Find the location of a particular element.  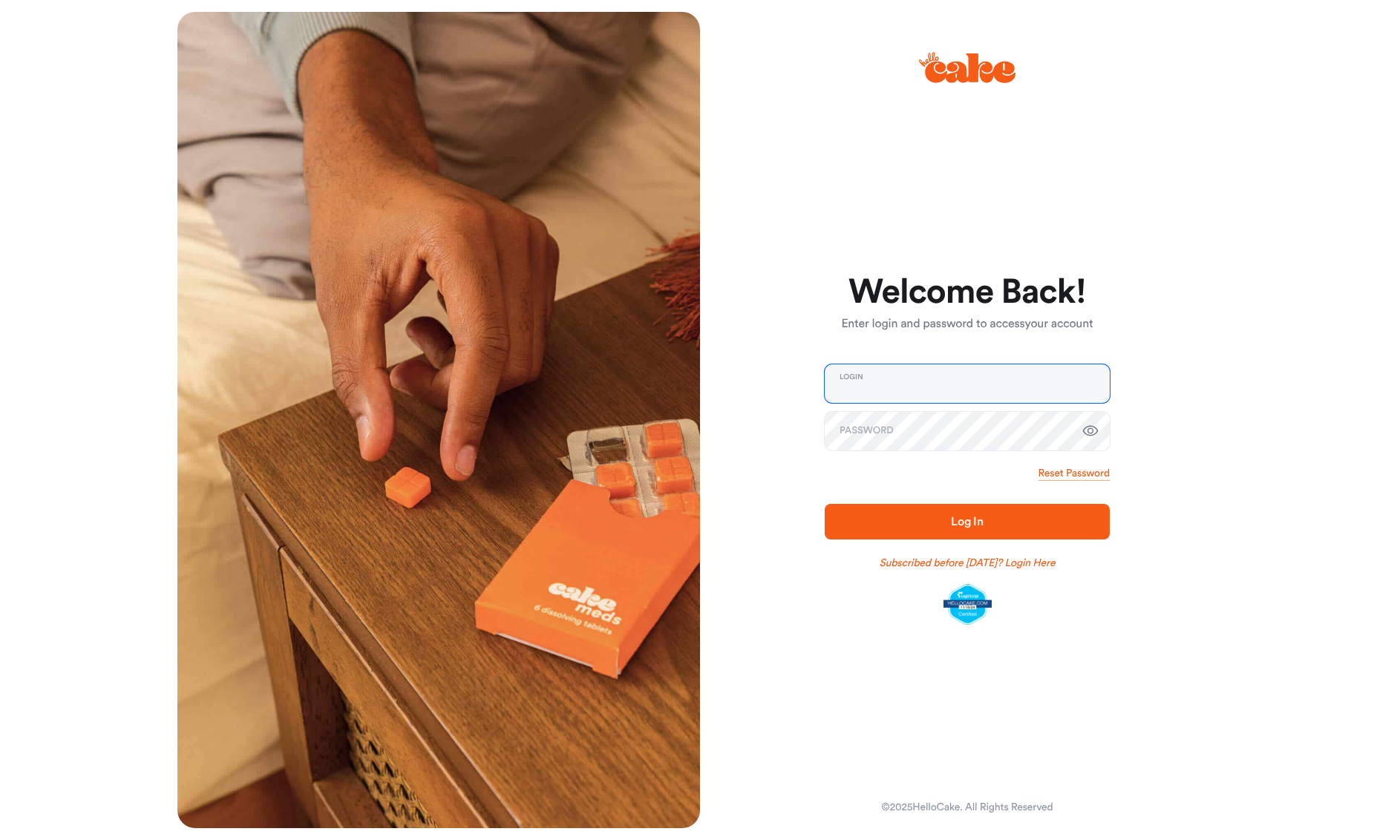

p: Enter login and password to access your account is located at coordinates (967, 324).